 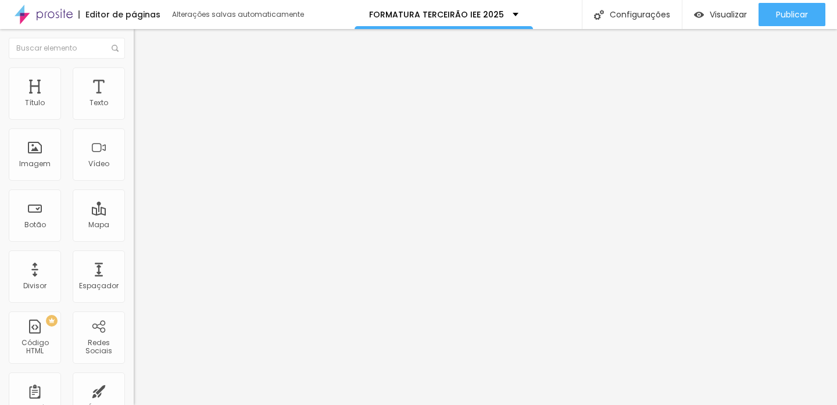 I want to click on button: Visualizar, so click(x=720, y=15).